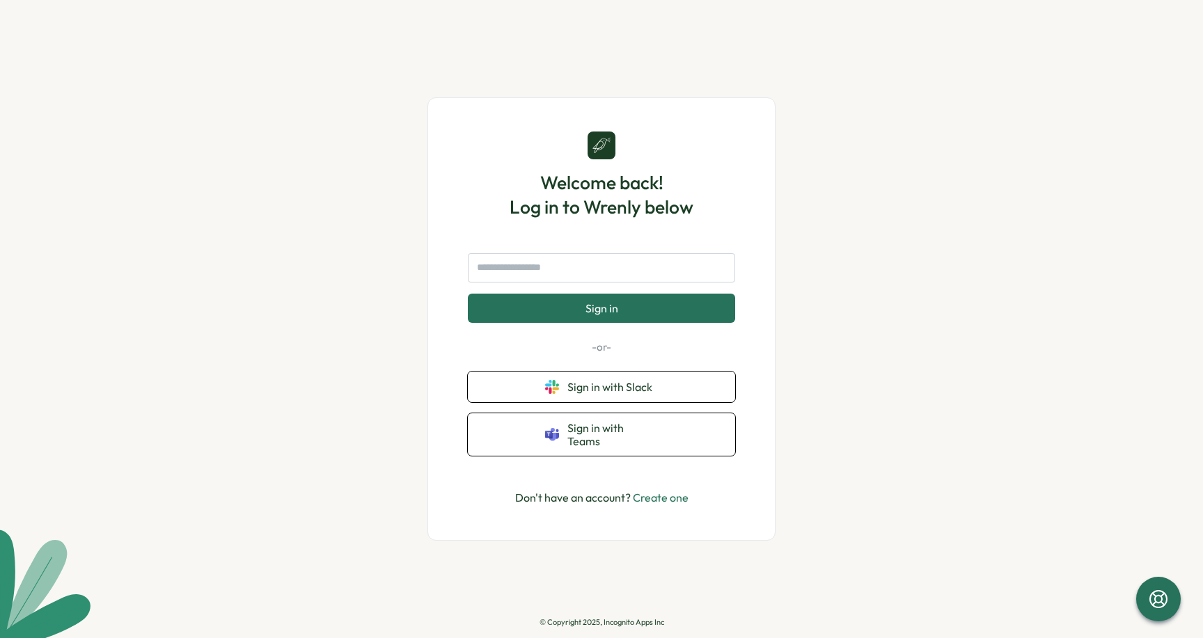 The height and width of the screenshot is (638, 1203). Describe the element at coordinates (602, 308) in the screenshot. I see `span: Sign in` at that location.